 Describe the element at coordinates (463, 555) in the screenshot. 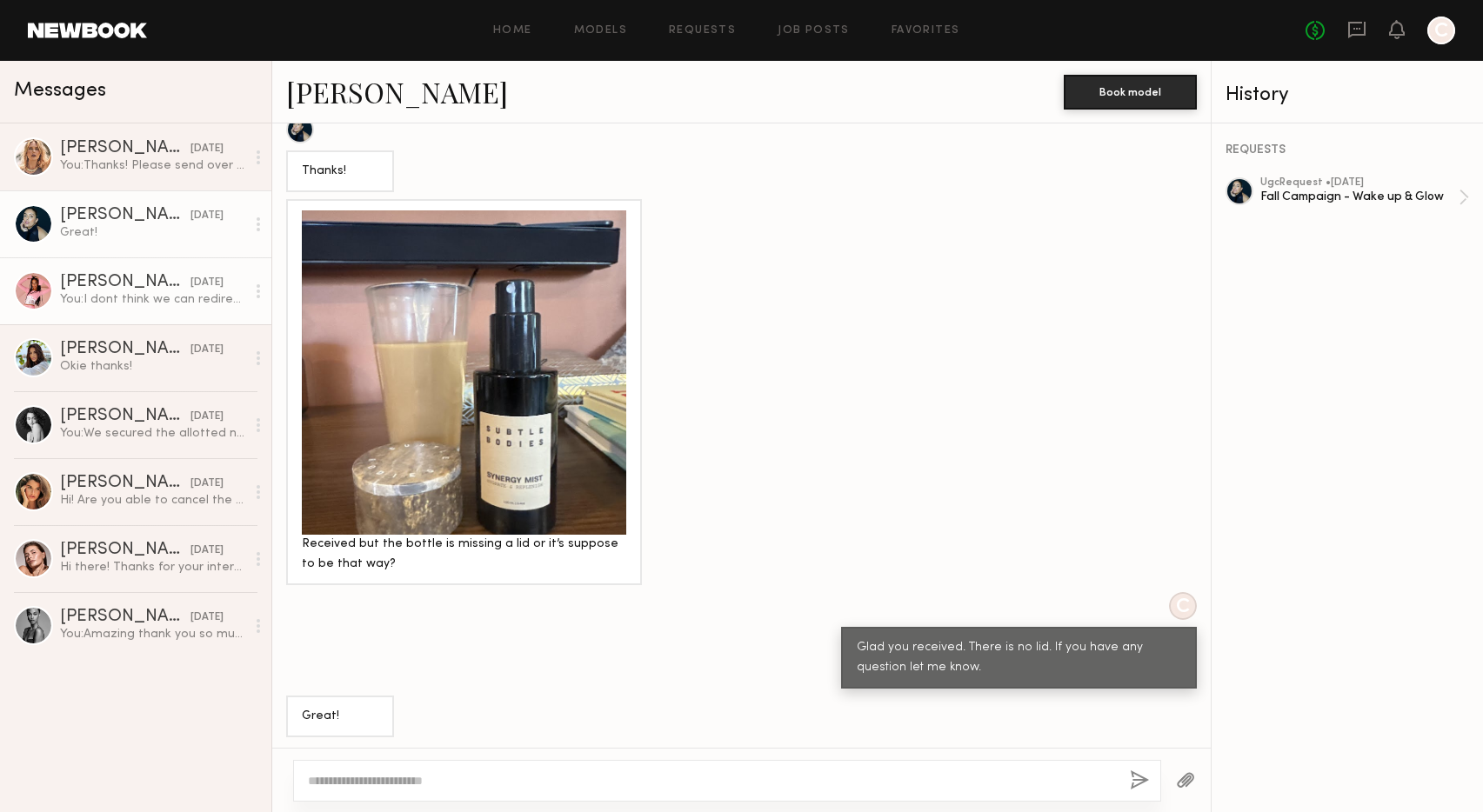

I see `div: Received but the bottle is missing a lid or it’s suppose to be that way?` at that location.